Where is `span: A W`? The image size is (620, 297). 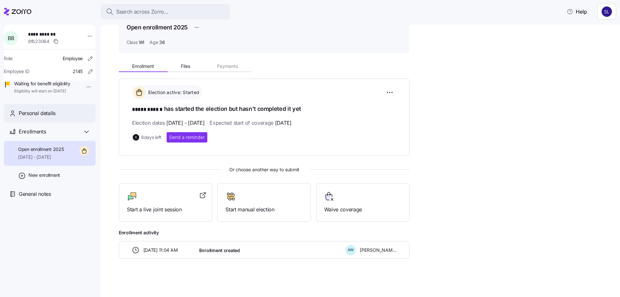 span: A W is located at coordinates (350, 249).